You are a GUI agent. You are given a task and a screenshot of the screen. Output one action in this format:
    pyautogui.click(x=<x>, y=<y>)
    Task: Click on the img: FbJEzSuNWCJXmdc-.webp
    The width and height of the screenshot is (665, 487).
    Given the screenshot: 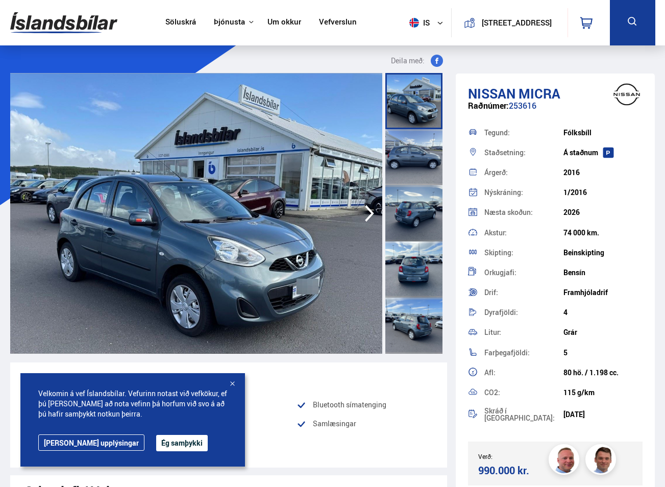 What is the action you would take?
    pyautogui.click(x=603, y=461)
    